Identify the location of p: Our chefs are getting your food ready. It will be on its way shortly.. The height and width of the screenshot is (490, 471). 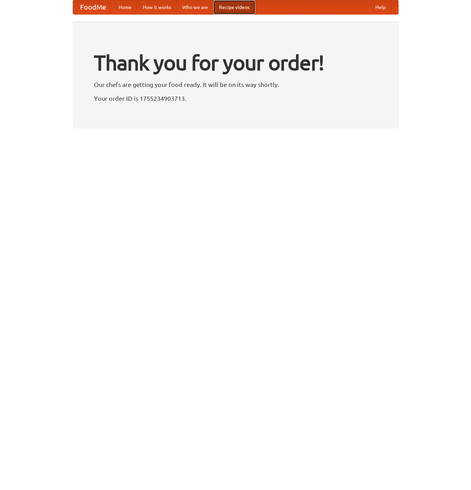
(235, 84).